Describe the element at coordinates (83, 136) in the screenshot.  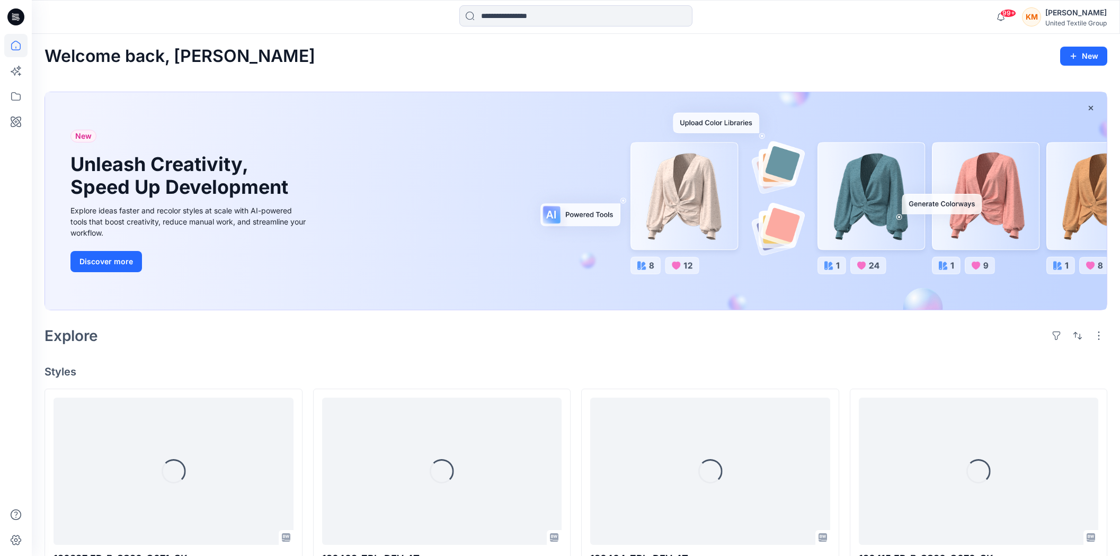
I see `span: New` at that location.